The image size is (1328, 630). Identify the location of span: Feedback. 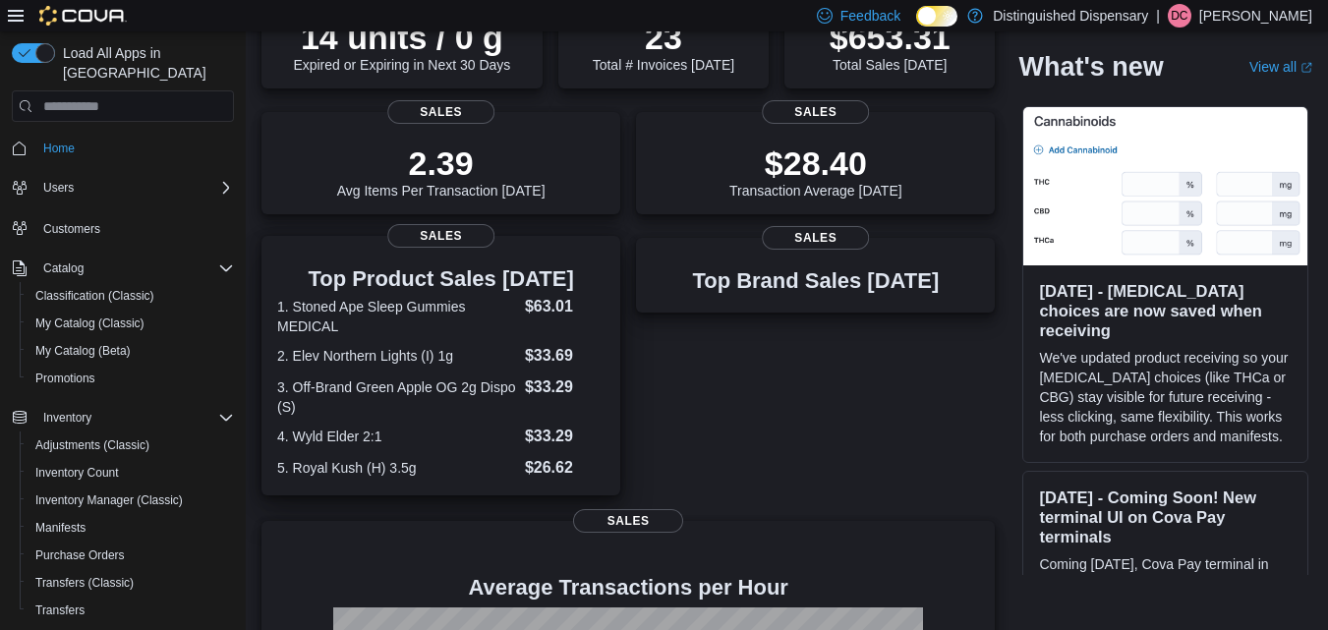
(870, 16).